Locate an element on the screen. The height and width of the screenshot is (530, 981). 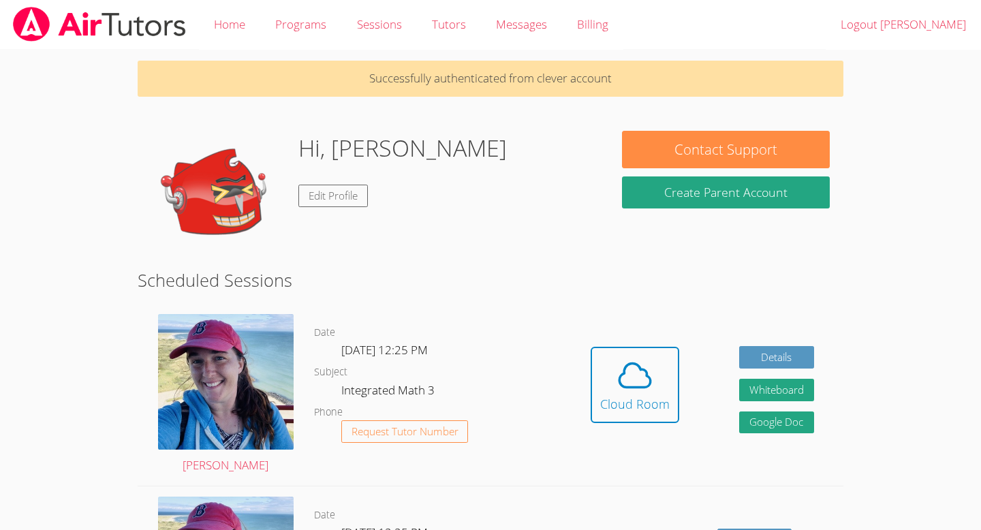
dd: Integrated Math 3 is located at coordinates (389, 393).